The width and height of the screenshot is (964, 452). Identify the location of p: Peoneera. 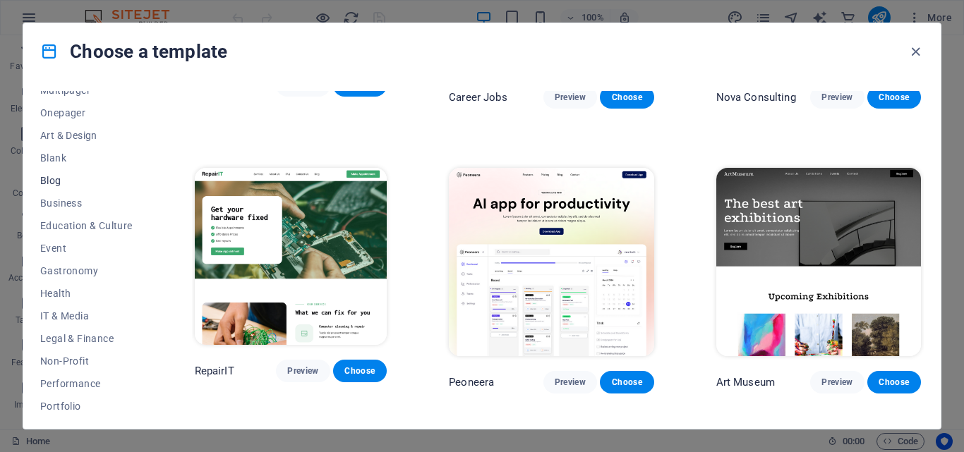
(471, 382).